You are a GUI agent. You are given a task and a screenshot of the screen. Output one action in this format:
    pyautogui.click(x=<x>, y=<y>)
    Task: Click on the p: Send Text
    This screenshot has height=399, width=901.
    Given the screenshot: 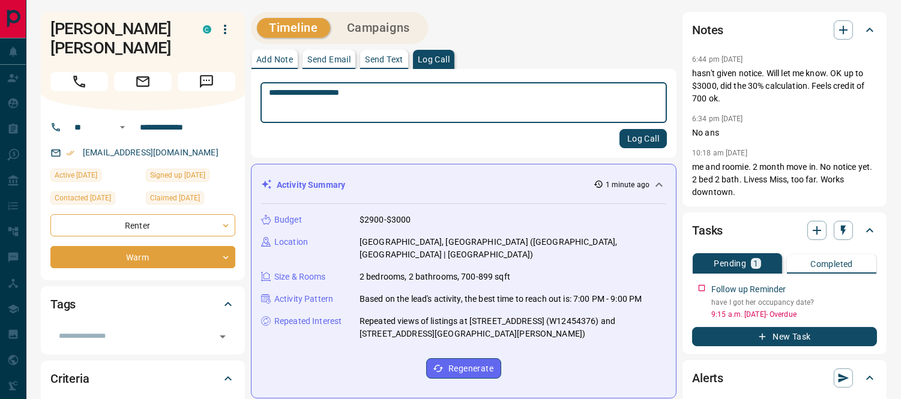 What is the action you would take?
    pyautogui.click(x=384, y=59)
    